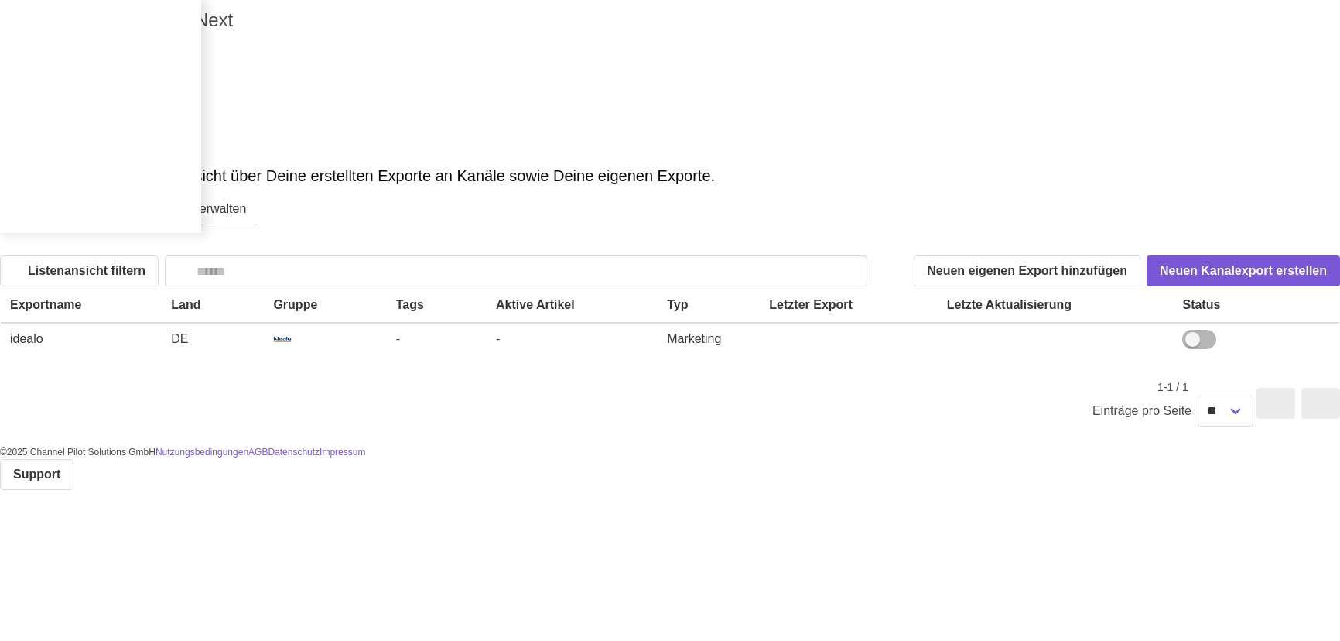 The image size is (1340, 641). What do you see at coordinates (205, 209) in the screenshot?
I see `a: Tags verwalten` at bounding box center [205, 209].